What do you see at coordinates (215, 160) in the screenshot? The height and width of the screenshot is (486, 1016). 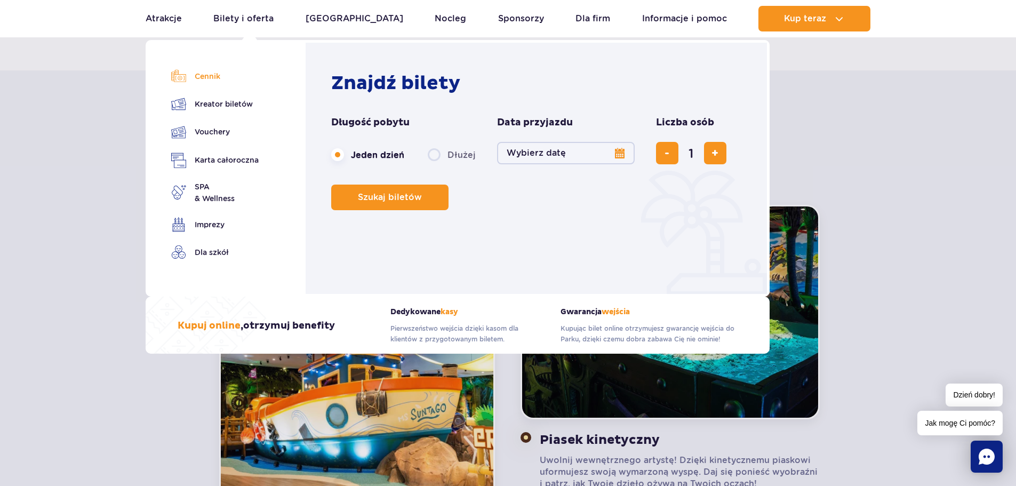 I see `a: Karta całoroczna` at bounding box center [215, 160].